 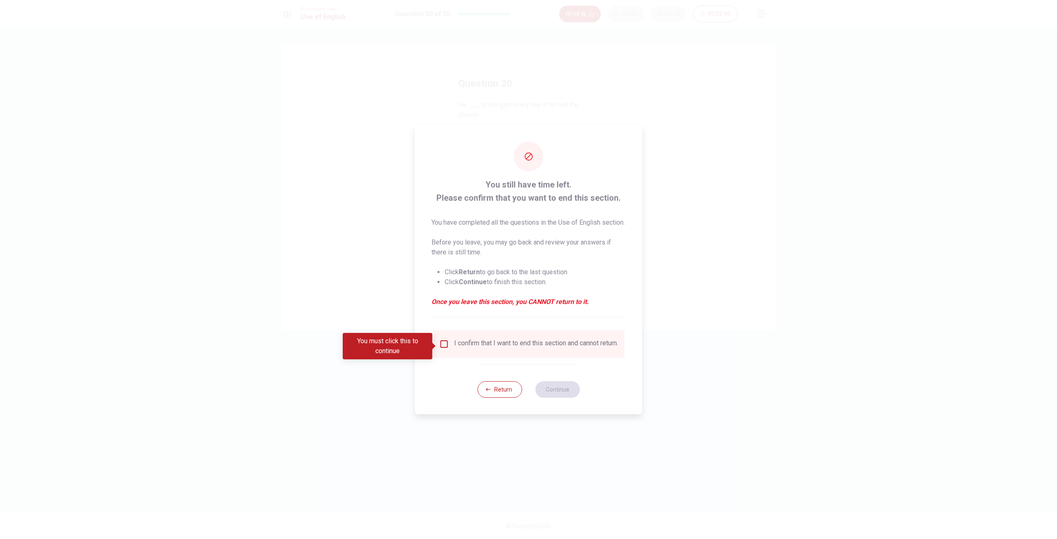 I want to click on span: You still have time left. Please confirm that you want to end this section., so click(x=529, y=191).